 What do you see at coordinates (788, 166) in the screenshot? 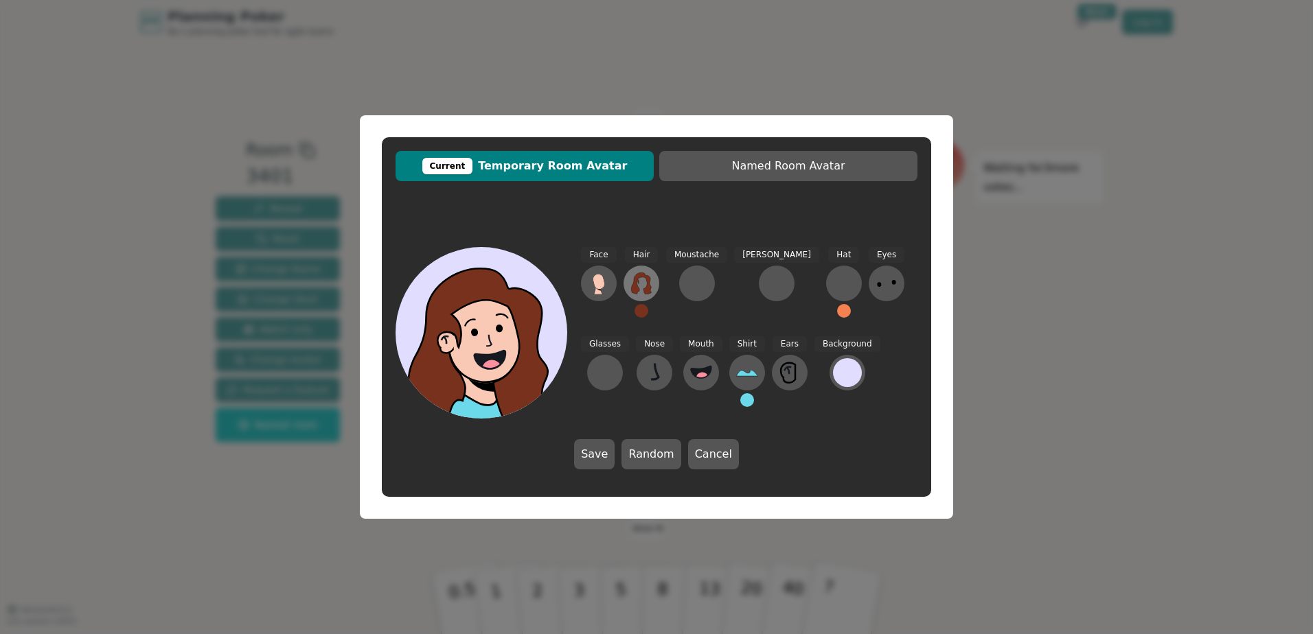
I see `span: Named Room Avatar` at bounding box center [788, 166].